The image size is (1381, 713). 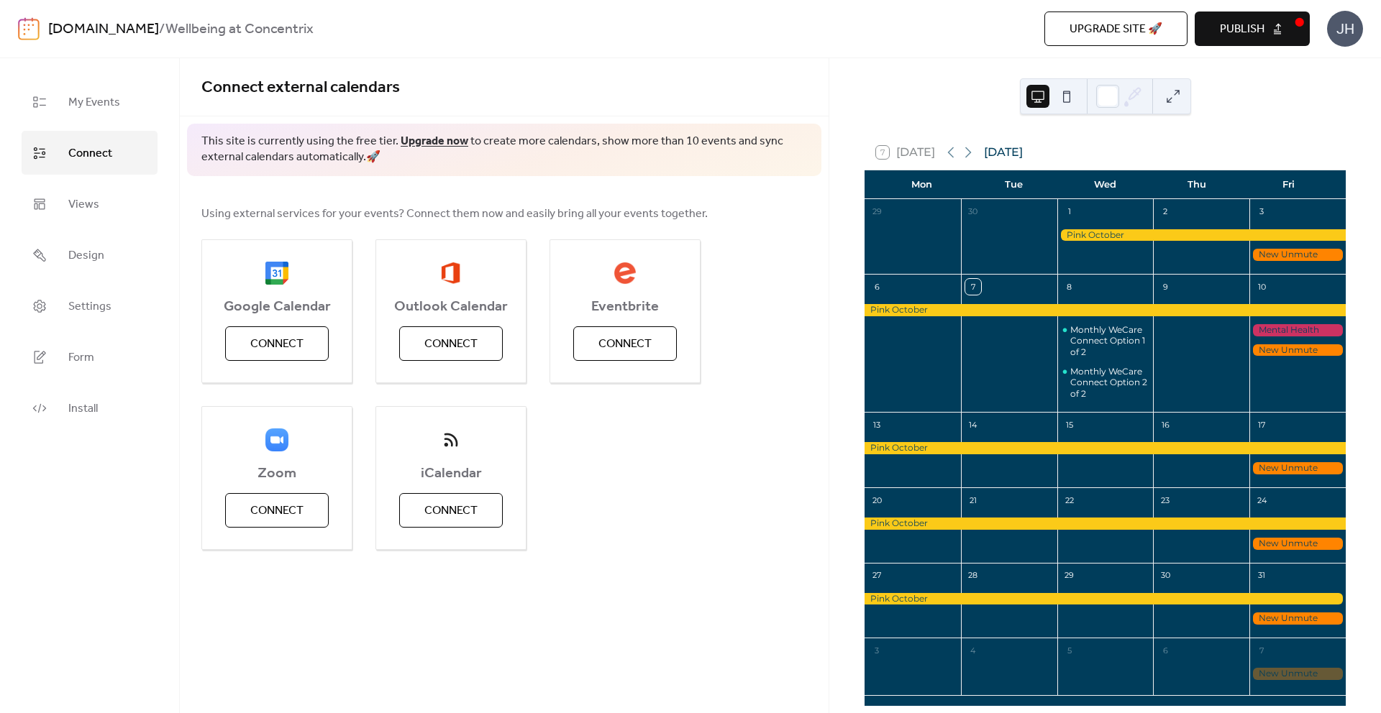 I want to click on span: iCalendar, so click(x=451, y=474).